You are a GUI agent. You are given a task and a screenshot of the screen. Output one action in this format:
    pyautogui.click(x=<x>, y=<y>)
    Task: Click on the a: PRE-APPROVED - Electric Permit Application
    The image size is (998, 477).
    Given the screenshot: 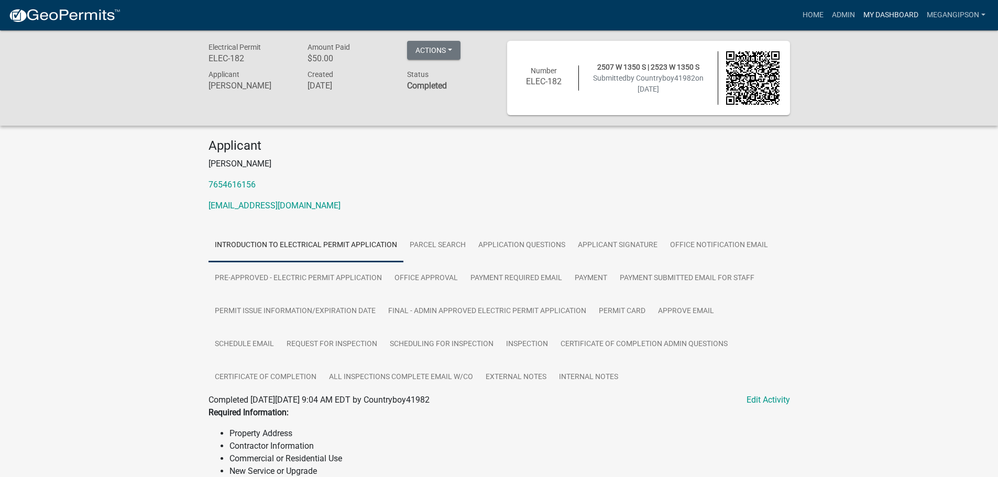 What is the action you would take?
    pyautogui.click(x=298, y=279)
    